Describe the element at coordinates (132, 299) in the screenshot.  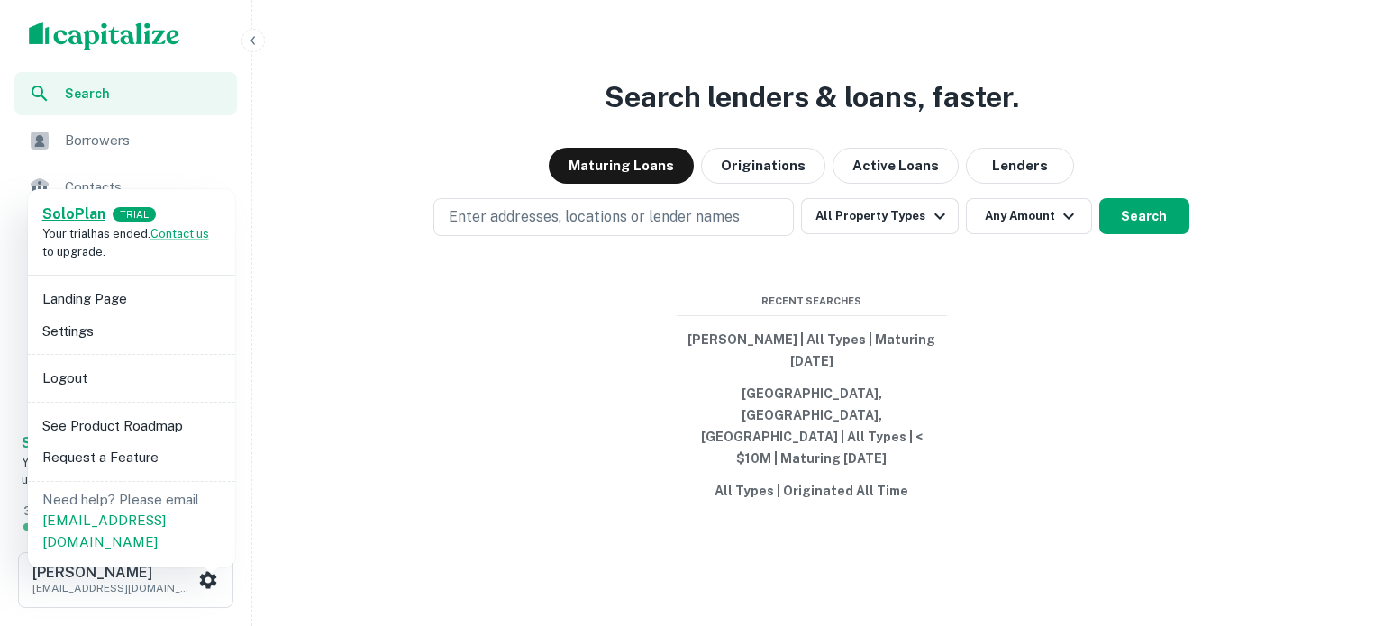
I see `li: Landing Page` at that location.